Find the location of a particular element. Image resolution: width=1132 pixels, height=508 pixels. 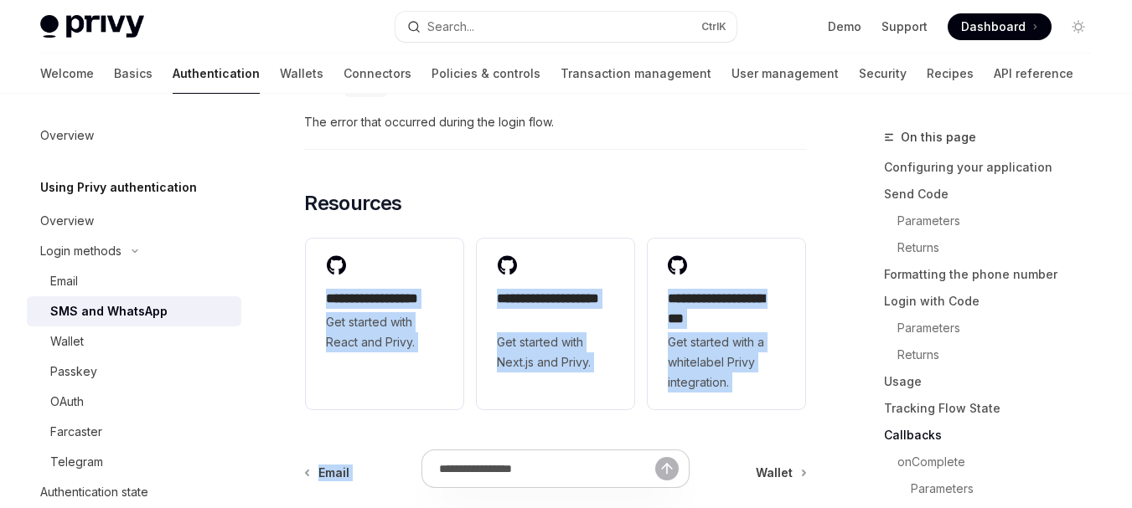

a: Support is located at coordinates (904, 27).